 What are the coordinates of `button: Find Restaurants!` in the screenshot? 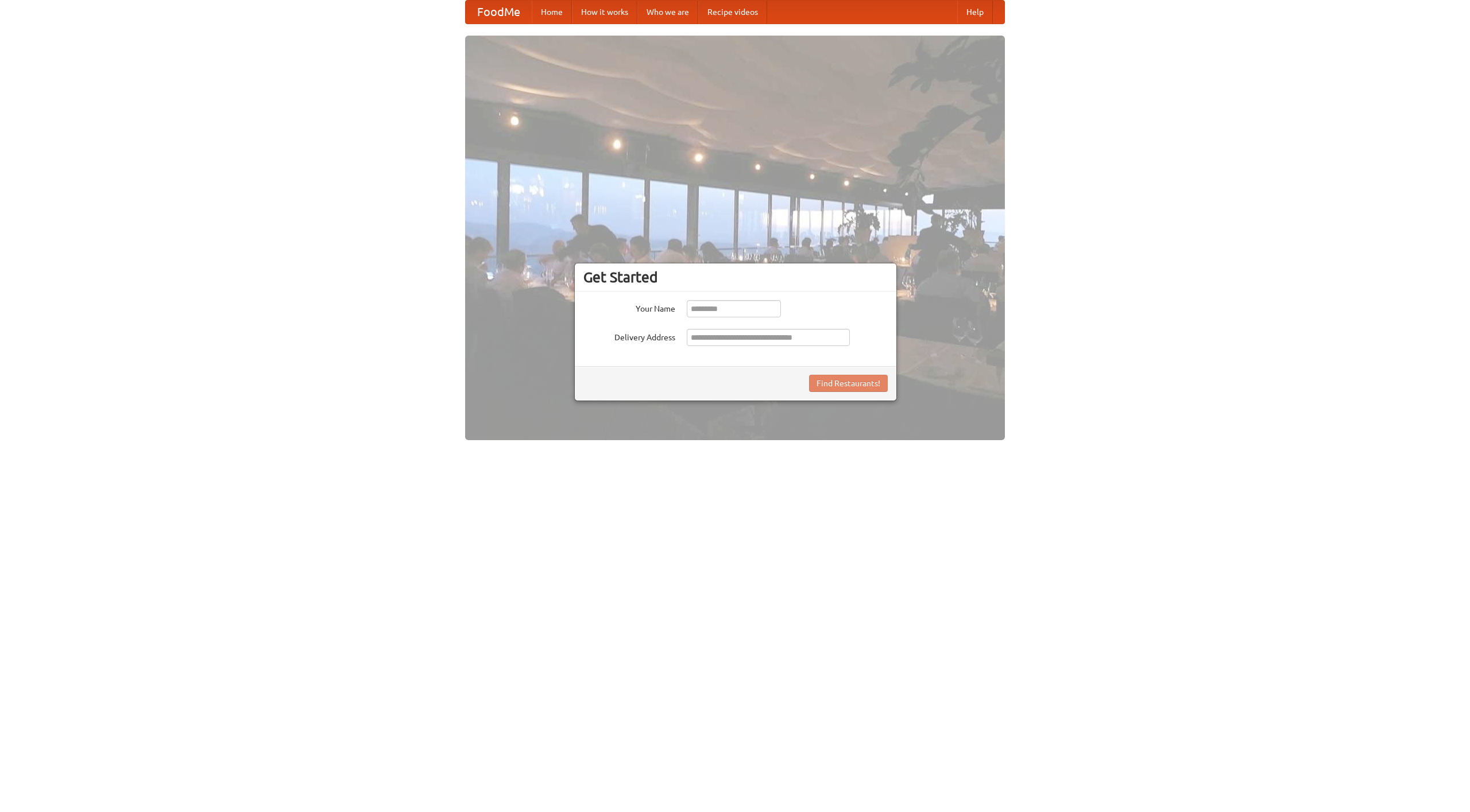 It's located at (848, 383).